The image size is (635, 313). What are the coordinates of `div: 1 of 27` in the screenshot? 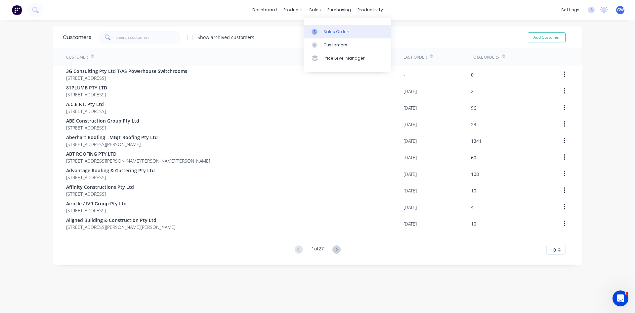 It's located at (318, 250).